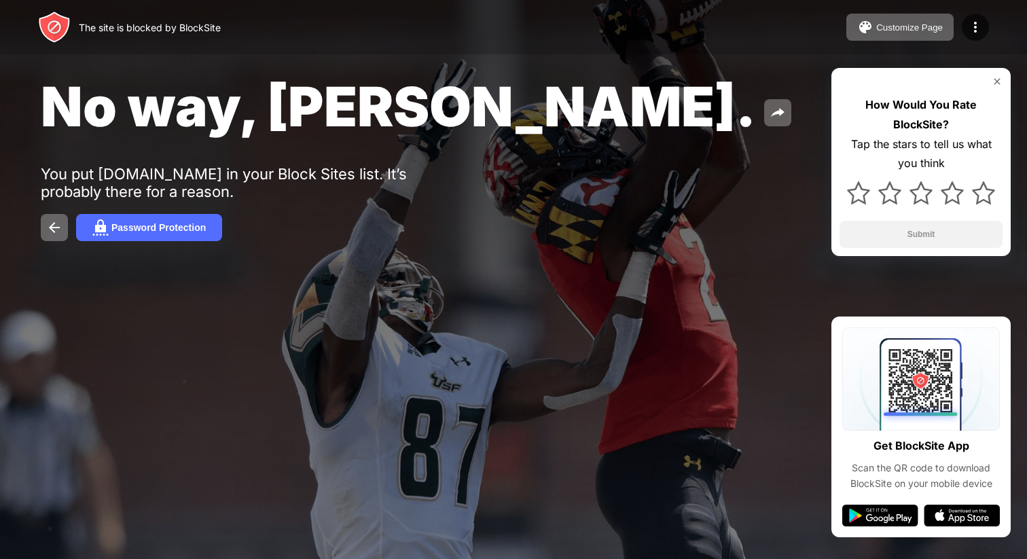 The height and width of the screenshot is (559, 1027). I want to click on button: Customize Page, so click(900, 27).